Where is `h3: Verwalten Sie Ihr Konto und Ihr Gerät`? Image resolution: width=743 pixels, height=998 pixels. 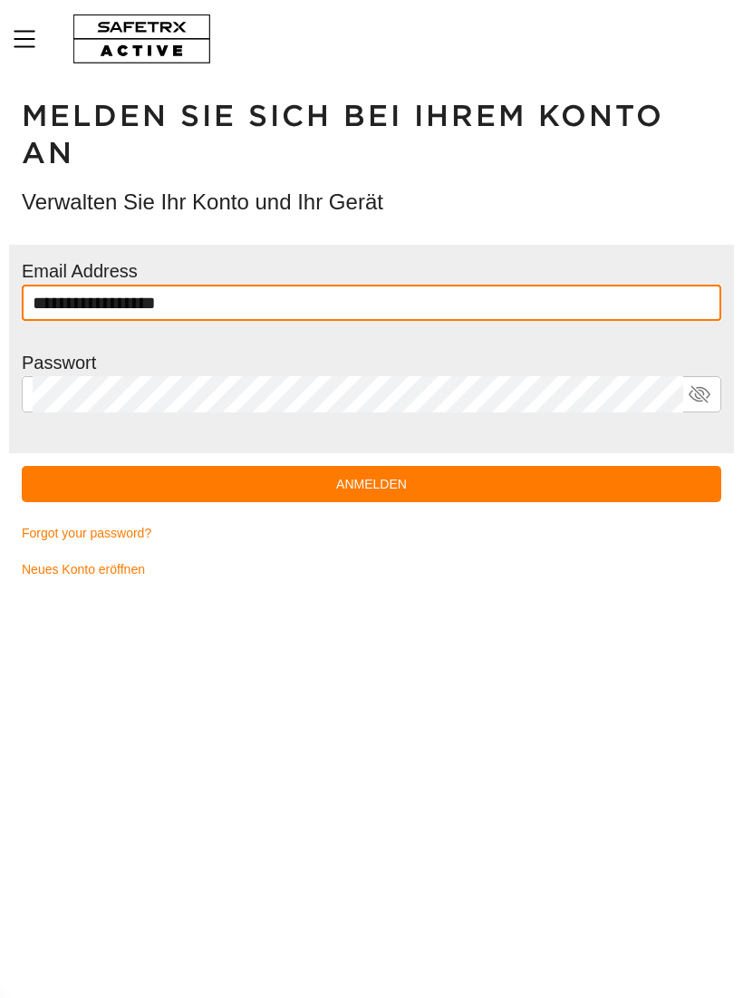 h3: Verwalten Sie Ihr Konto und Ihr Gerät is located at coordinates (371, 202).